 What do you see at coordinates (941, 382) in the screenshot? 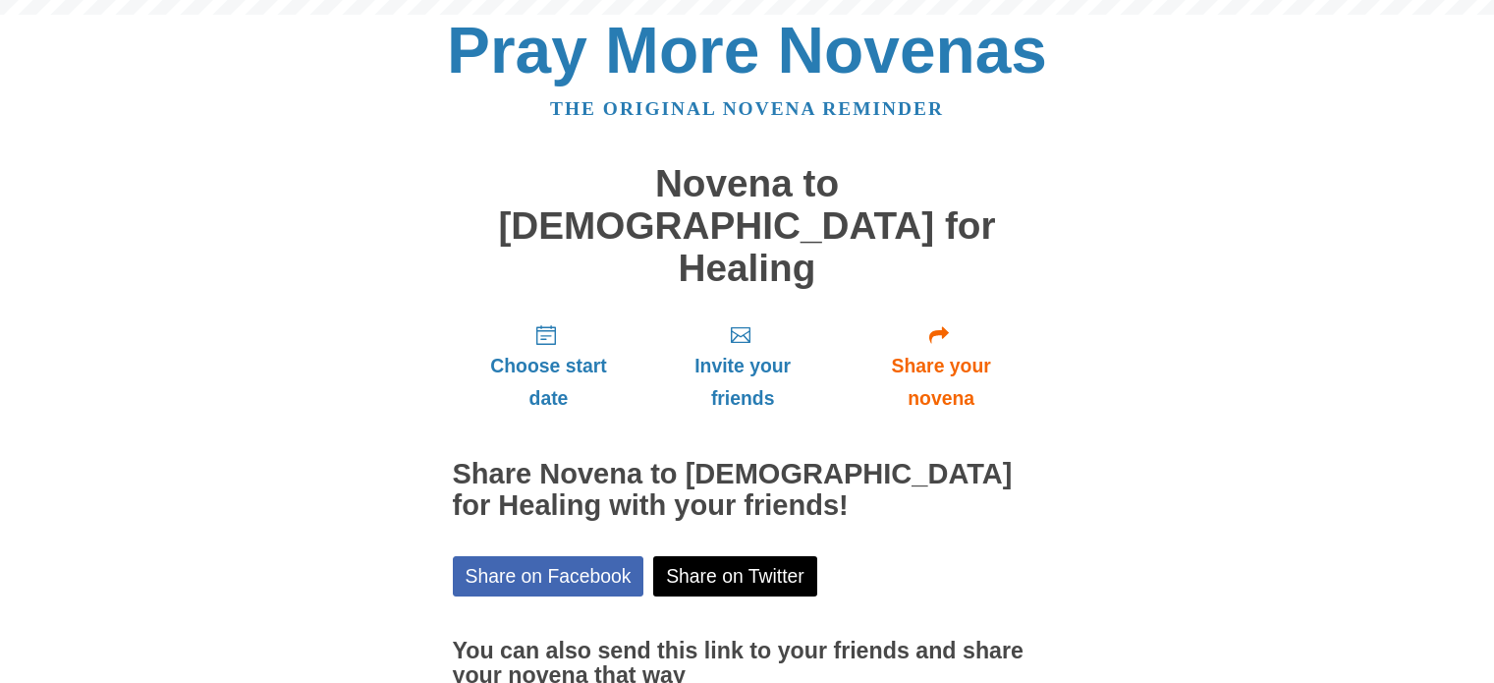
I see `span: Share your novena` at bounding box center [941, 382].